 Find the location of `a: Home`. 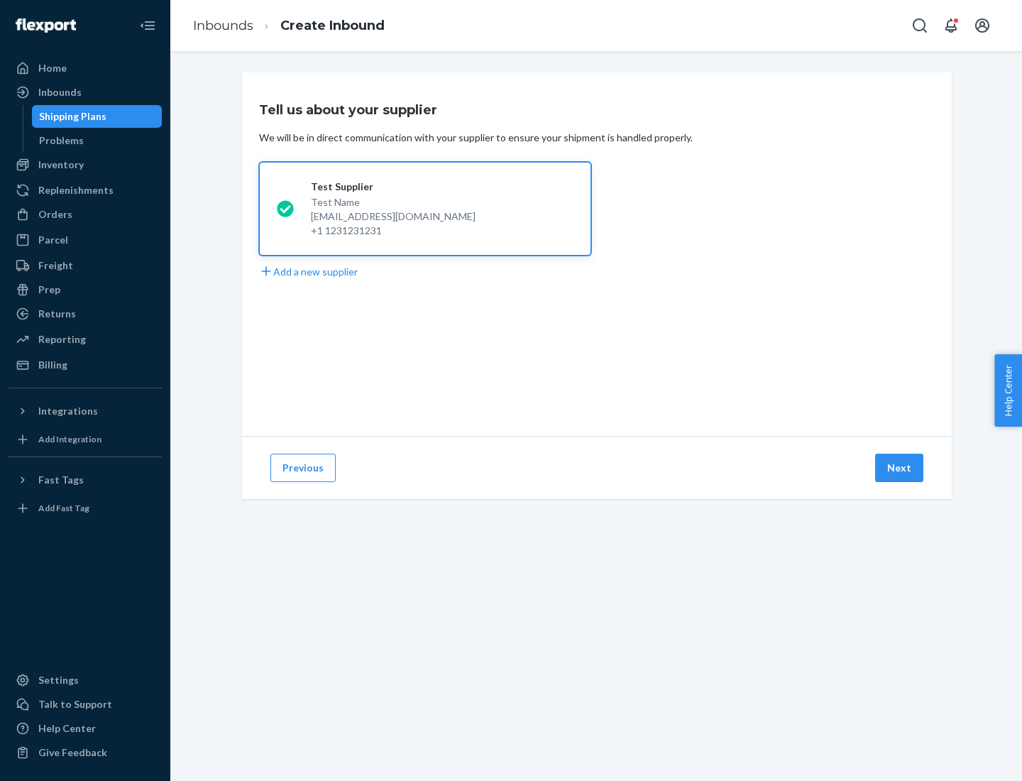

a: Home is located at coordinates (85, 68).